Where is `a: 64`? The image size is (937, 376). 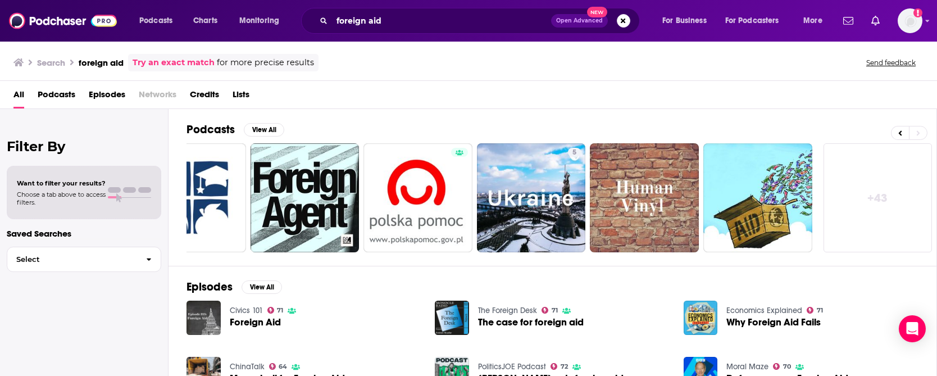
a: 64 is located at coordinates (278, 366).